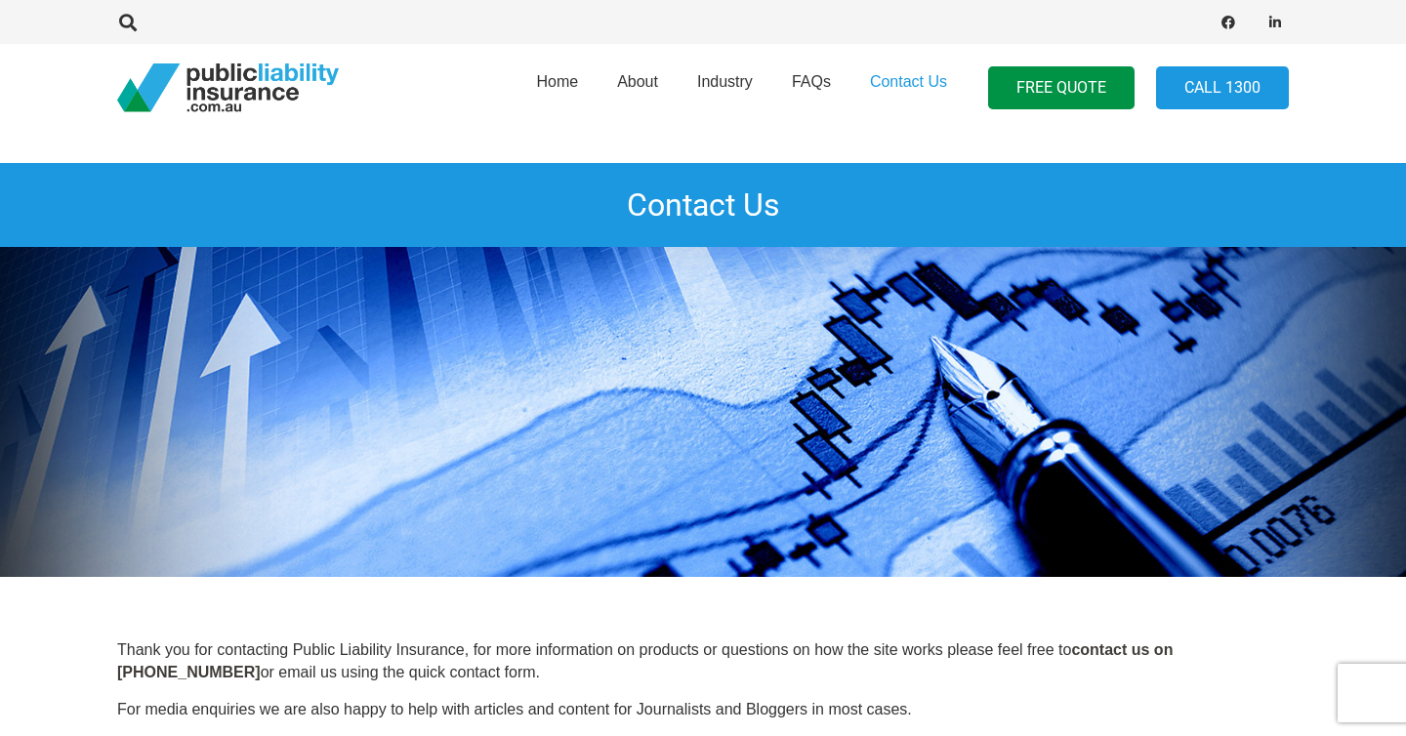  I want to click on span: Industry, so click(724, 81).